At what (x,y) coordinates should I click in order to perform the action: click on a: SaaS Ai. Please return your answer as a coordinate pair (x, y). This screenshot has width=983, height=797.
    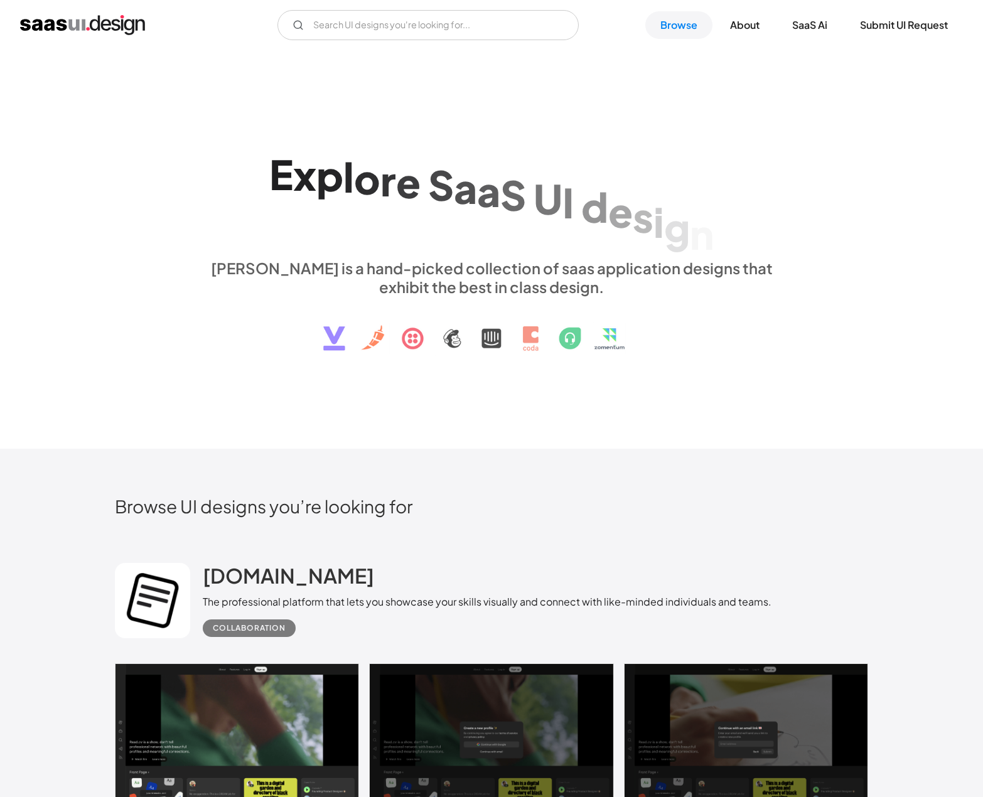
    Looking at the image, I should click on (810, 25).